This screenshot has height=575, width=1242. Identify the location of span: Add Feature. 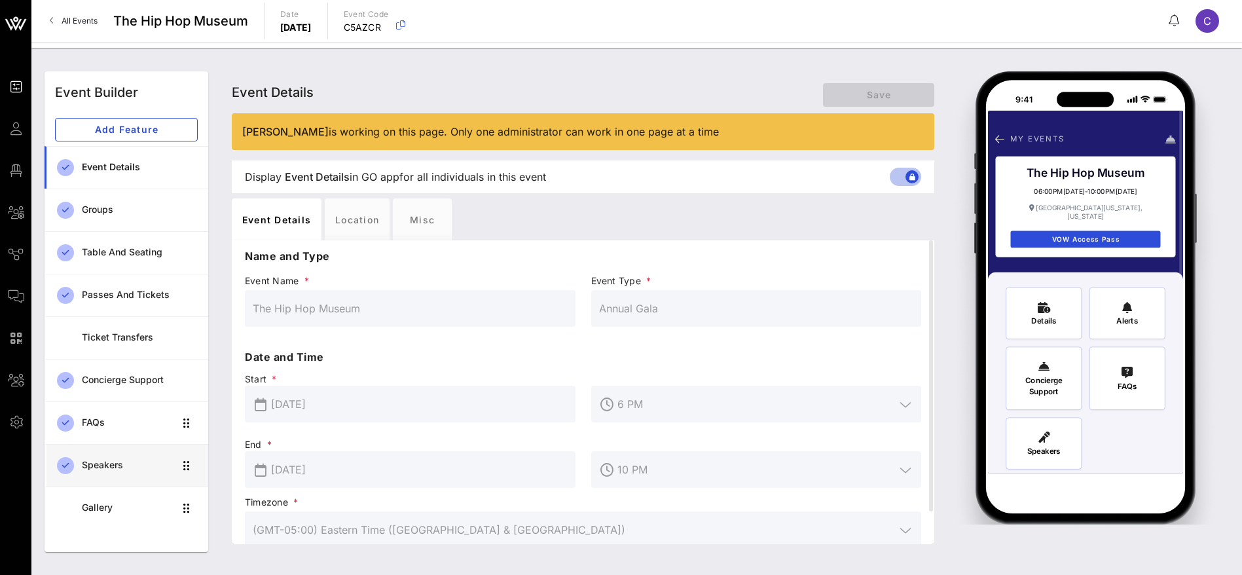
(126, 129).